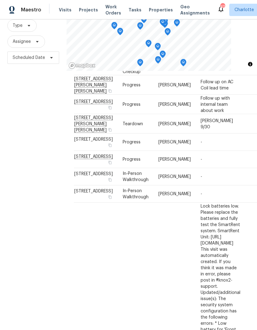  What do you see at coordinates (217, 85) in the screenshot?
I see `span: Follow up on AC Coil lead time` at bounding box center [217, 85].